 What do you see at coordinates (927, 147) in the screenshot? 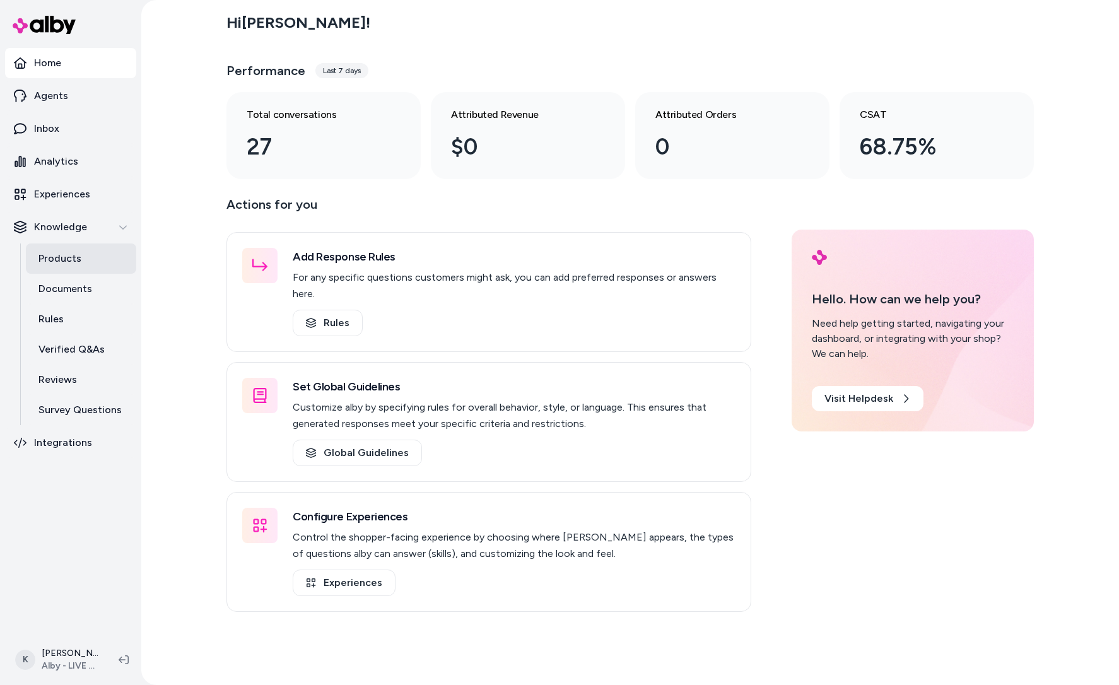
I see `div: 68.75%` at bounding box center [927, 147].